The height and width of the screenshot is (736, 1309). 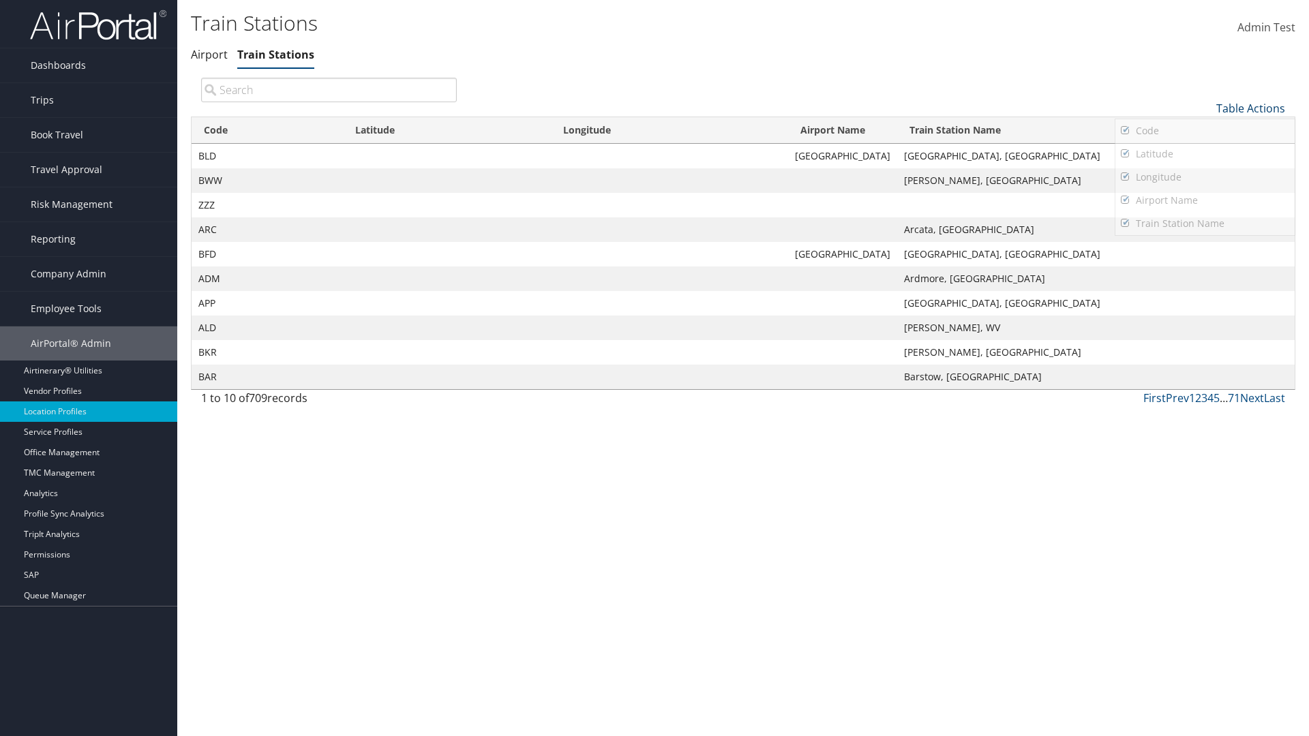 I want to click on span: Company Admin, so click(x=68, y=274).